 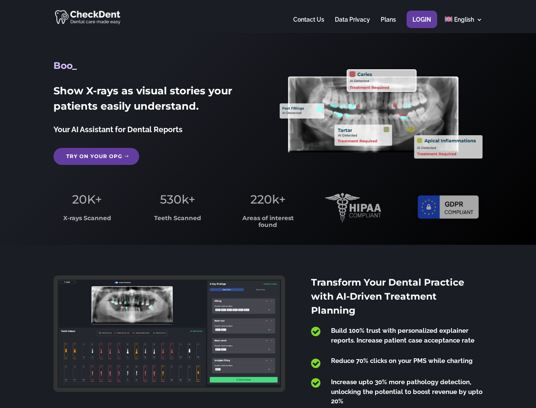 What do you see at coordinates (402, 361) in the screenshot?
I see `span: Reduce 70% clicks on your PMS while charting` at bounding box center [402, 361].